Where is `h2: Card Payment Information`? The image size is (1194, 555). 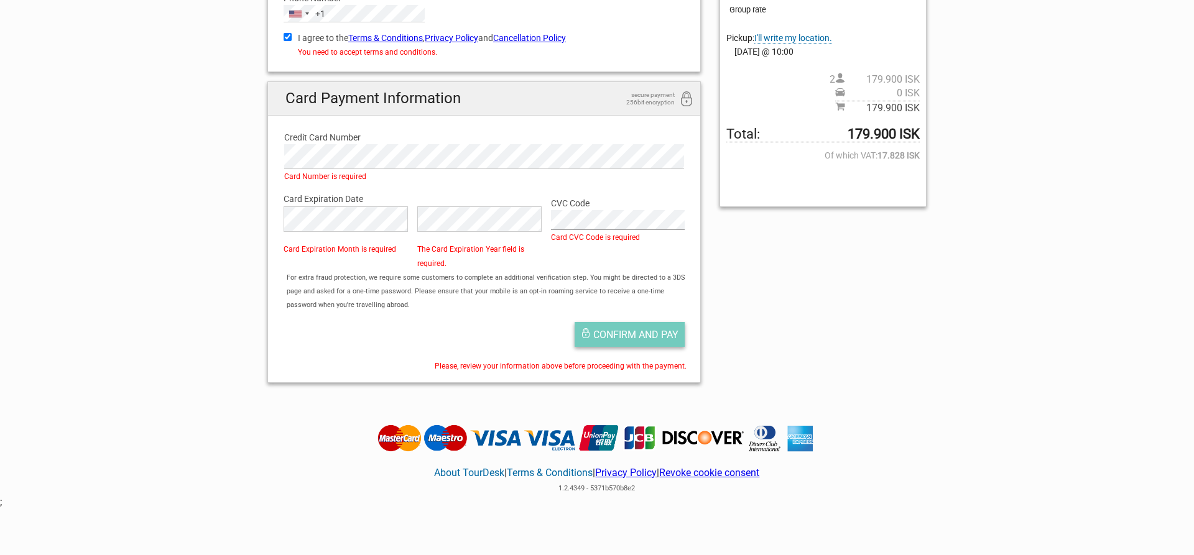
h2: Card Payment Information is located at coordinates (484, 98).